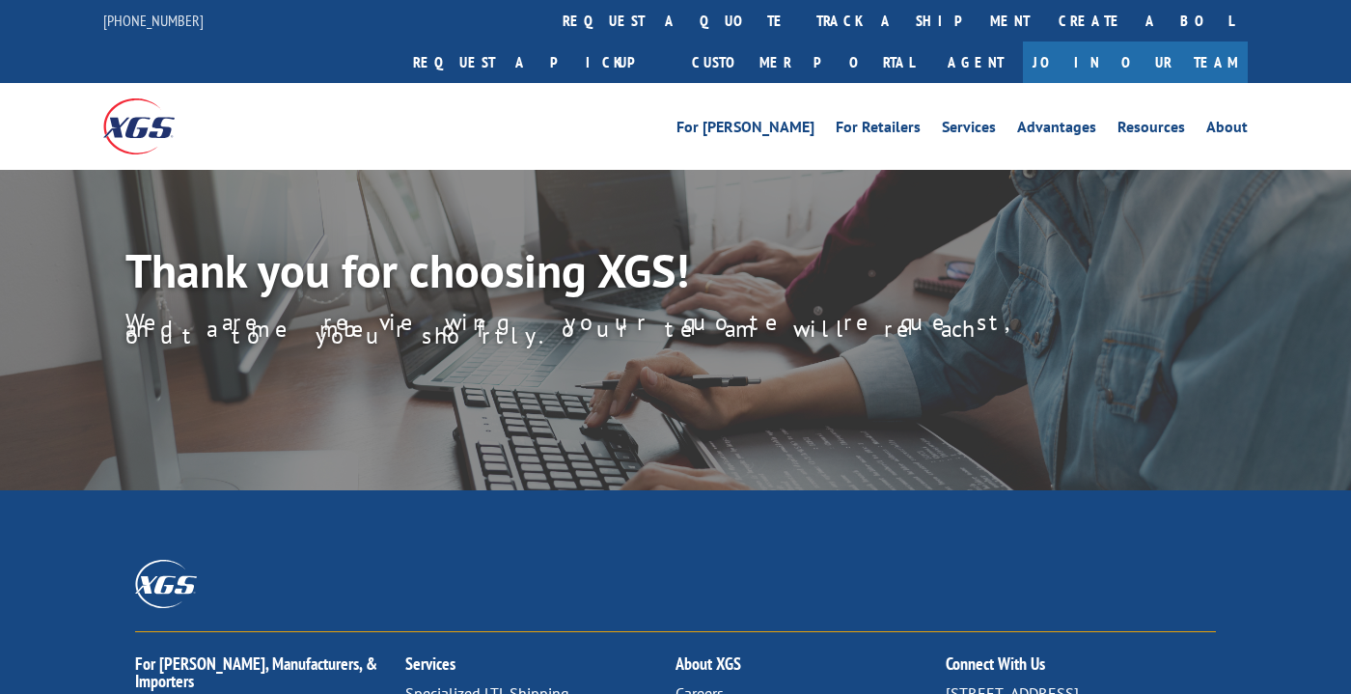 The height and width of the screenshot is (694, 1351). I want to click on a: Join Our Team, so click(1134, 62).